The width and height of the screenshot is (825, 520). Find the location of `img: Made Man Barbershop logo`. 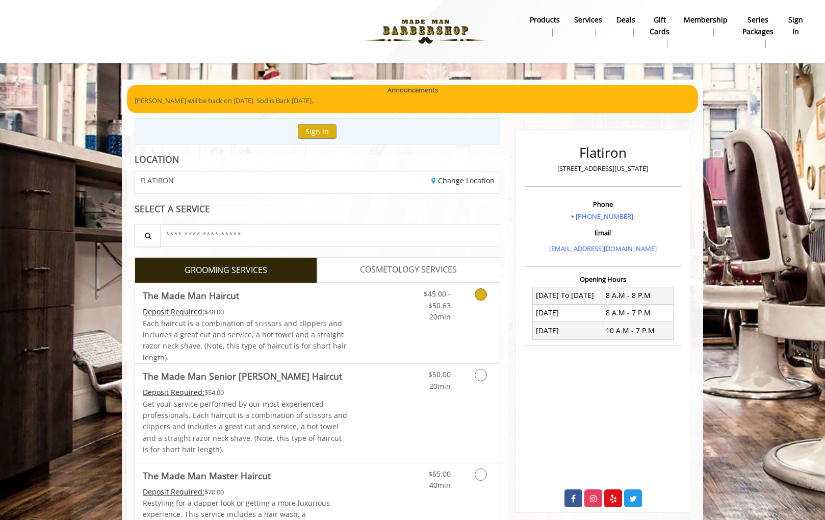

img: Made Man Barbershop logo is located at coordinates (425, 32).